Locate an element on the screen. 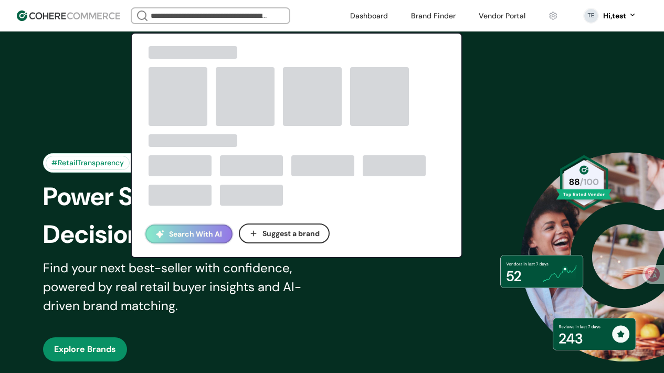 The image size is (664, 373). div: Decisions-Instantly is located at coordinates (194, 235).